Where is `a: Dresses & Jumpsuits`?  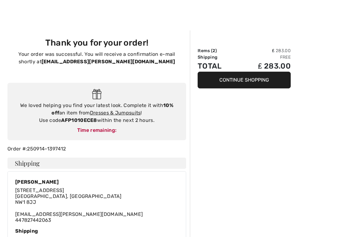
a: Dresses & Jumpsuits is located at coordinates (115, 113).